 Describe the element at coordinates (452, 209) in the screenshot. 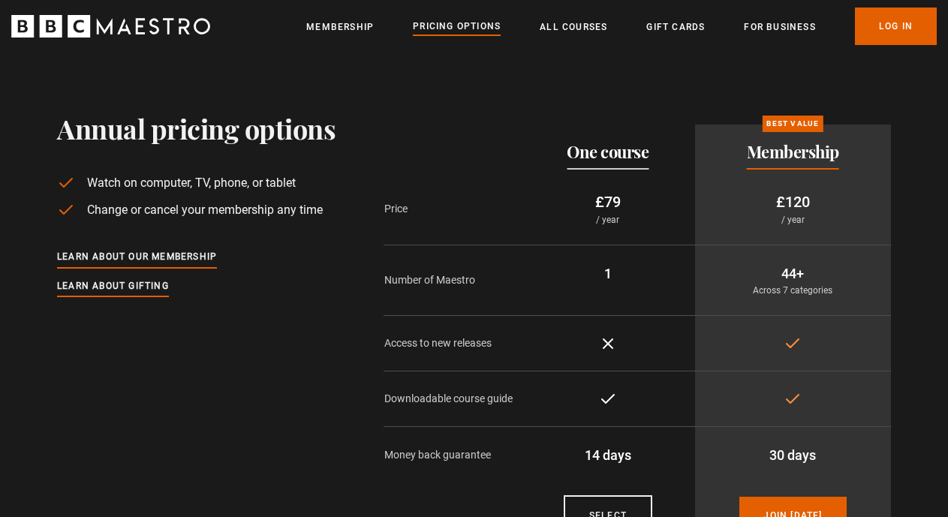

I see `p: Price` at that location.